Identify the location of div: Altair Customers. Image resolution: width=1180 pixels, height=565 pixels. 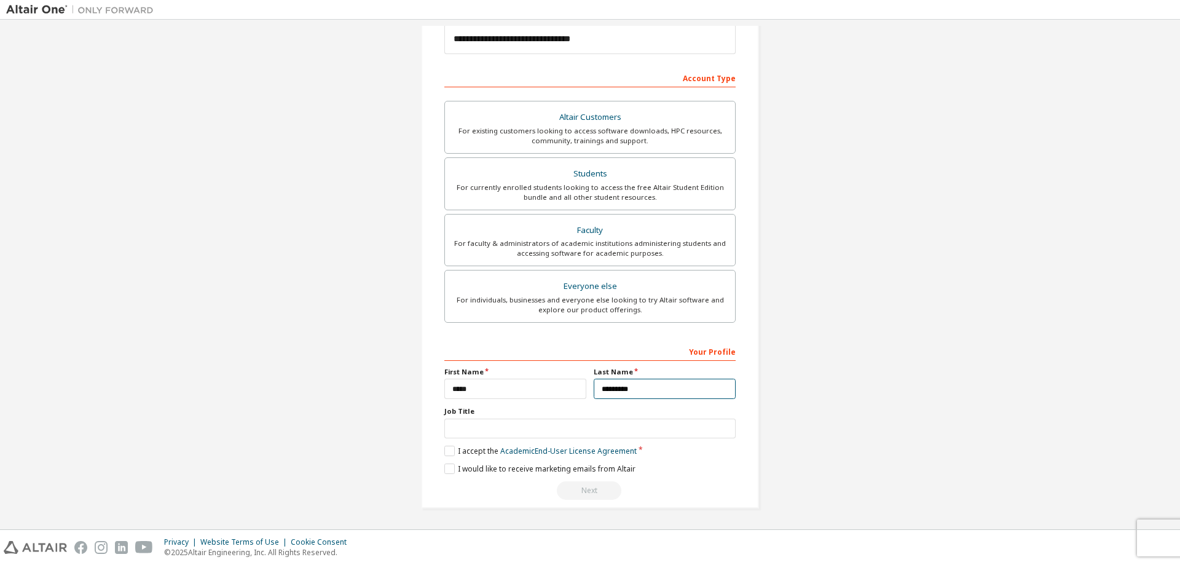
(590, 117).